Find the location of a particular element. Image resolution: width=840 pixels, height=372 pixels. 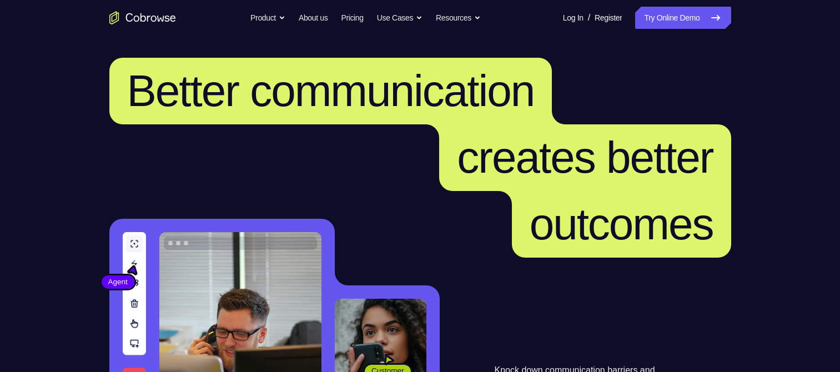

button: Resources is located at coordinates (458, 18).